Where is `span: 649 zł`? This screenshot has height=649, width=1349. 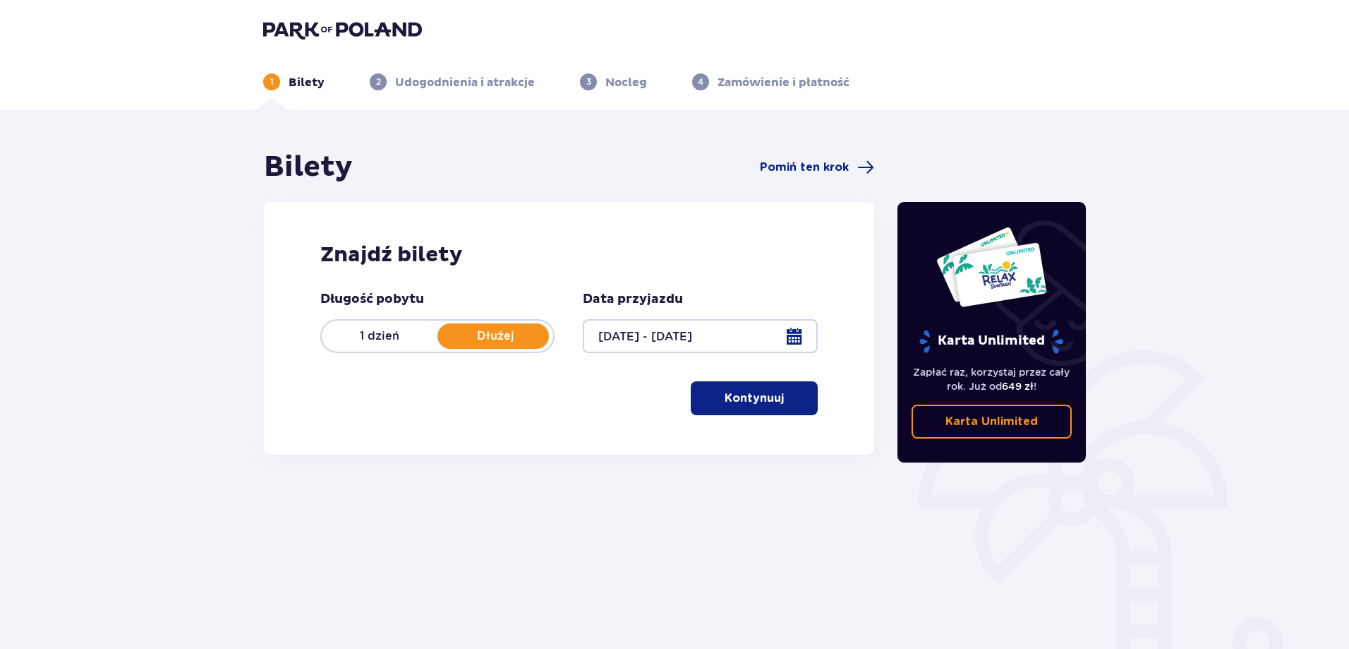
span: 649 zł is located at coordinates (1018, 386).